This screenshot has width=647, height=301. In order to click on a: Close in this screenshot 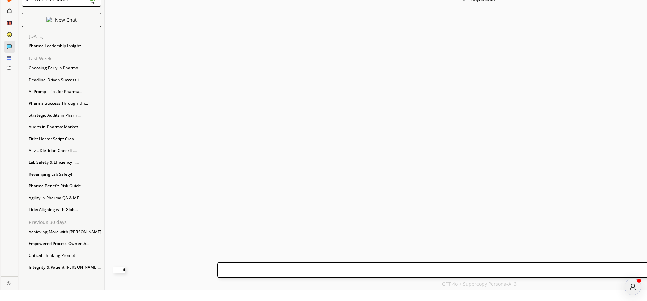, I will do `click(9, 282)`.